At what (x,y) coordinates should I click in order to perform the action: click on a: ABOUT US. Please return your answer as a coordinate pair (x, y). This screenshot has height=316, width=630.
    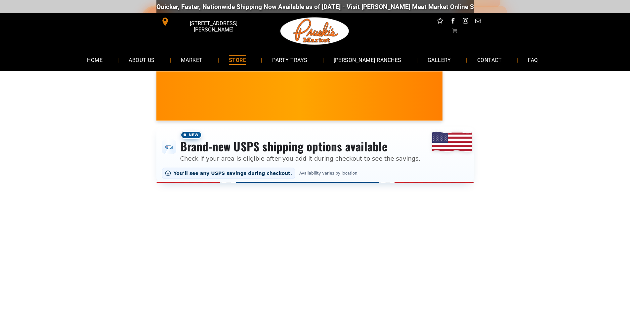
    Looking at the image, I should click on (142, 60).